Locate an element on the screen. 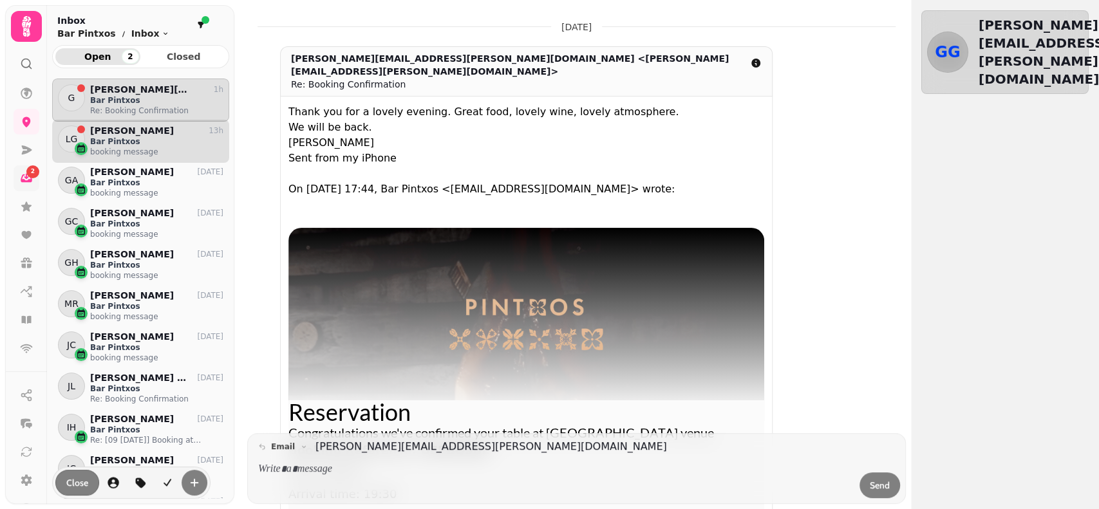 Image resolution: width=1099 pixels, height=509 pixels. button: Close is located at coordinates (77, 483).